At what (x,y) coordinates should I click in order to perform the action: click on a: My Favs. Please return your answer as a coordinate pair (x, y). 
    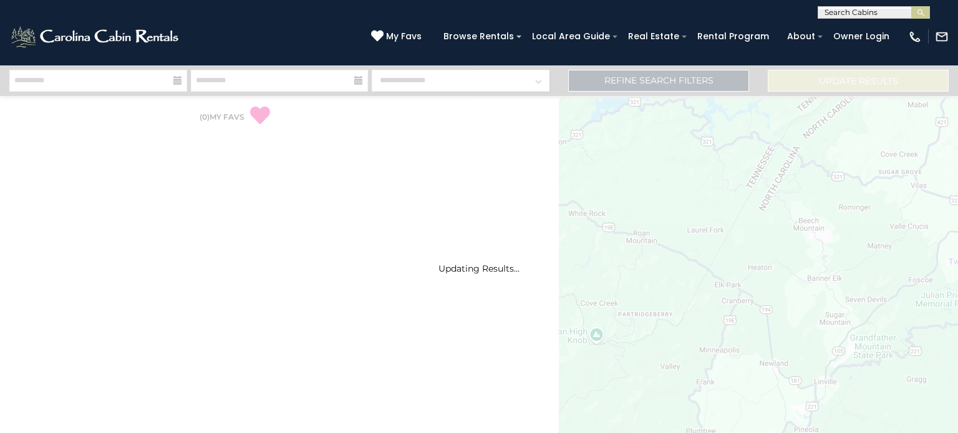
    Looking at the image, I should click on (398, 37).